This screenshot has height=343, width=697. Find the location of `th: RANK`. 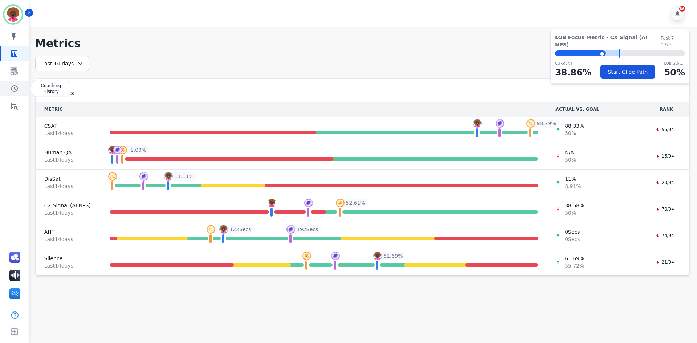

th: RANK is located at coordinates (666, 109).